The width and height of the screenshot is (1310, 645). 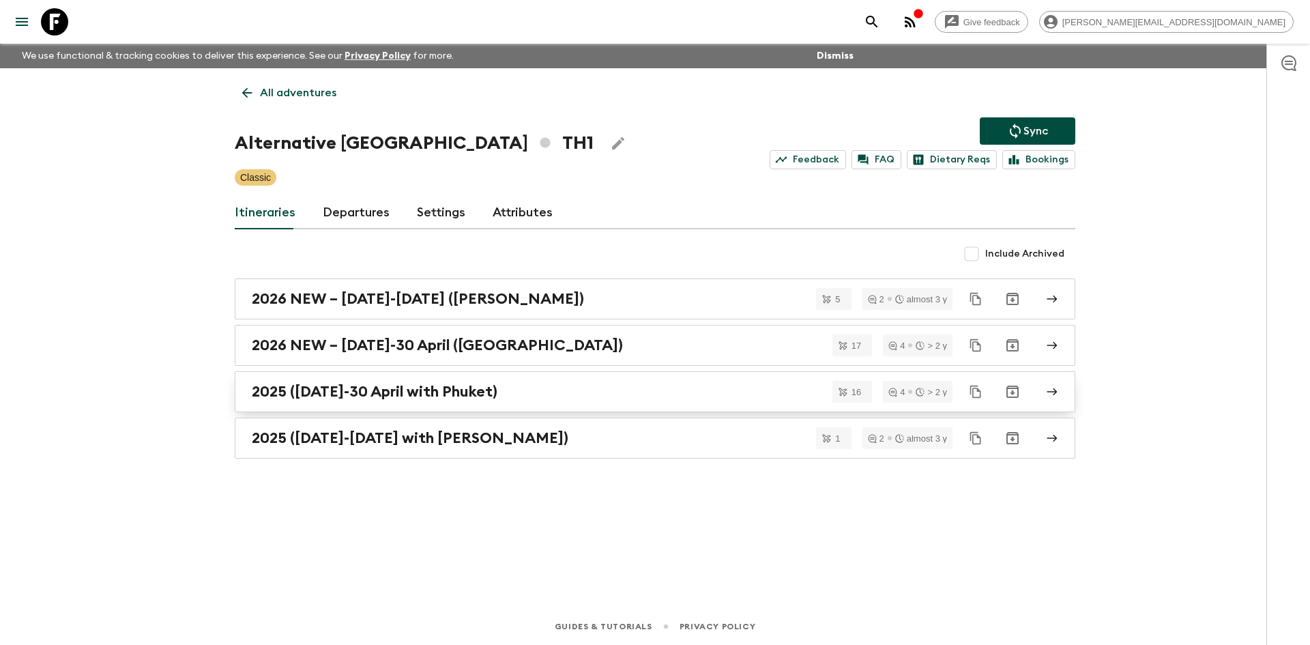 I want to click on p: All adventures, so click(x=298, y=93).